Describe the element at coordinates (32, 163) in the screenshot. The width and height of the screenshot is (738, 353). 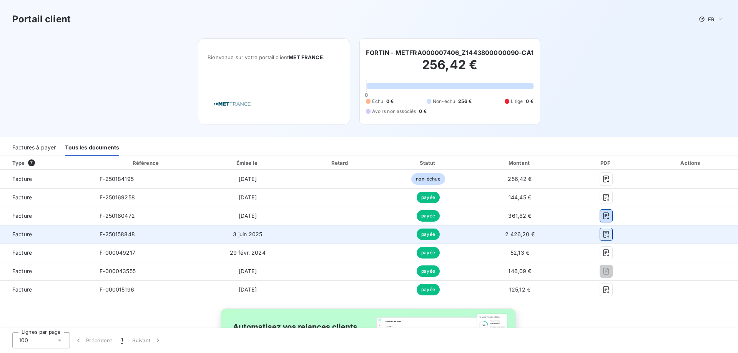
I see `span: 7` at that location.